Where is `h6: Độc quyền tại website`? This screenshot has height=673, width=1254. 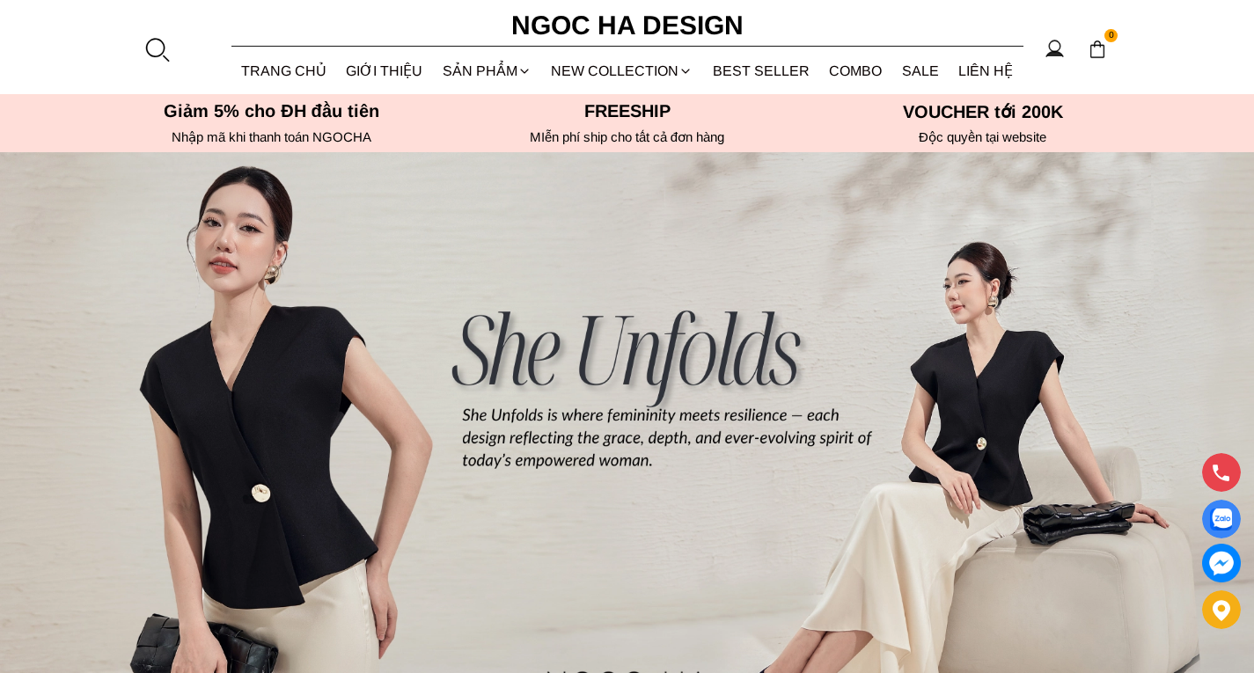 h6: Độc quyền tại website is located at coordinates (983, 137).